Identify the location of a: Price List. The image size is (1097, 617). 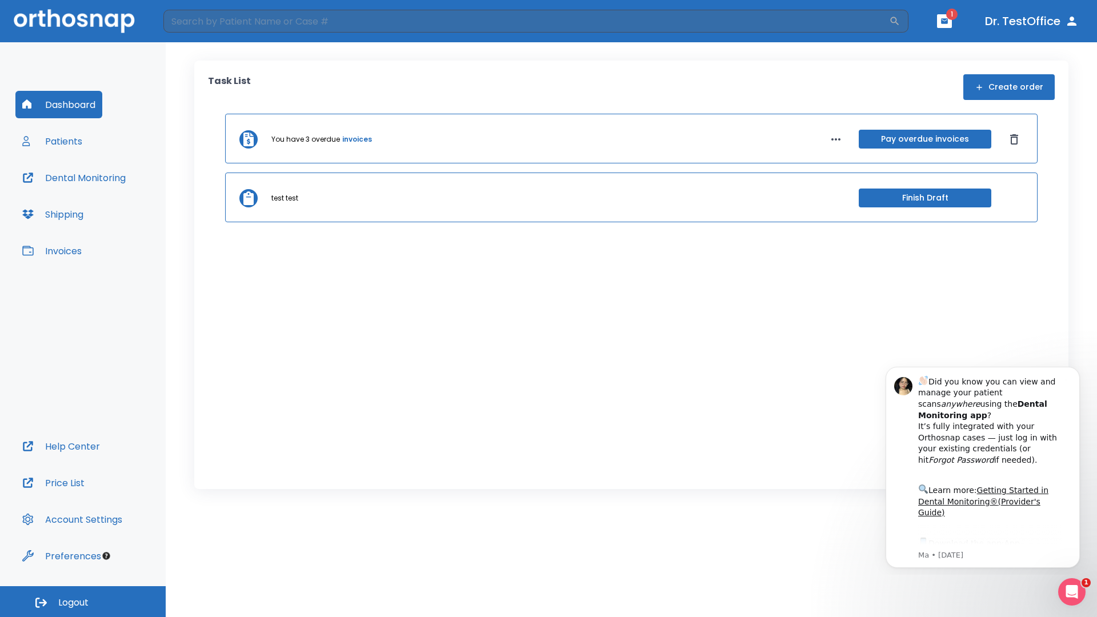
(53, 483).